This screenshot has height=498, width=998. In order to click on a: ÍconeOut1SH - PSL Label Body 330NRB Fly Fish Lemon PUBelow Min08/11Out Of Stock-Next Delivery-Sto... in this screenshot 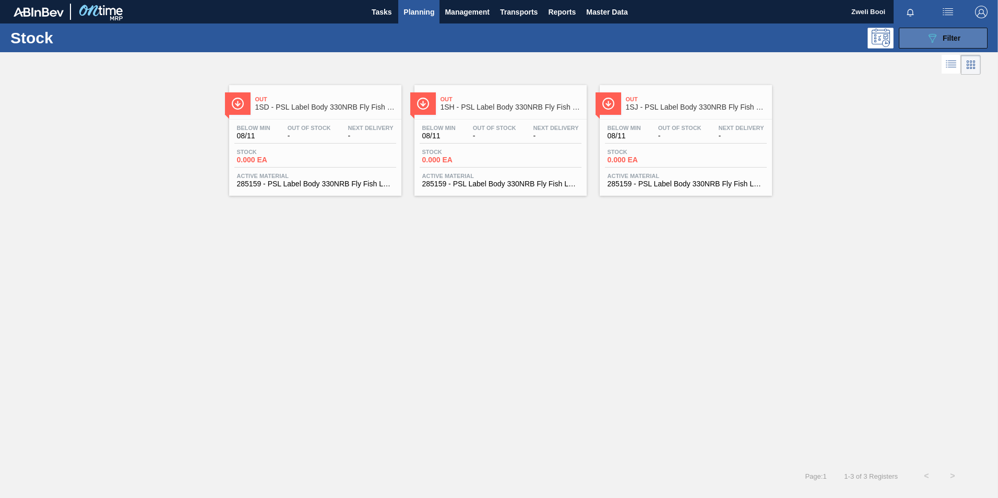, I will do `click(499, 136)`.